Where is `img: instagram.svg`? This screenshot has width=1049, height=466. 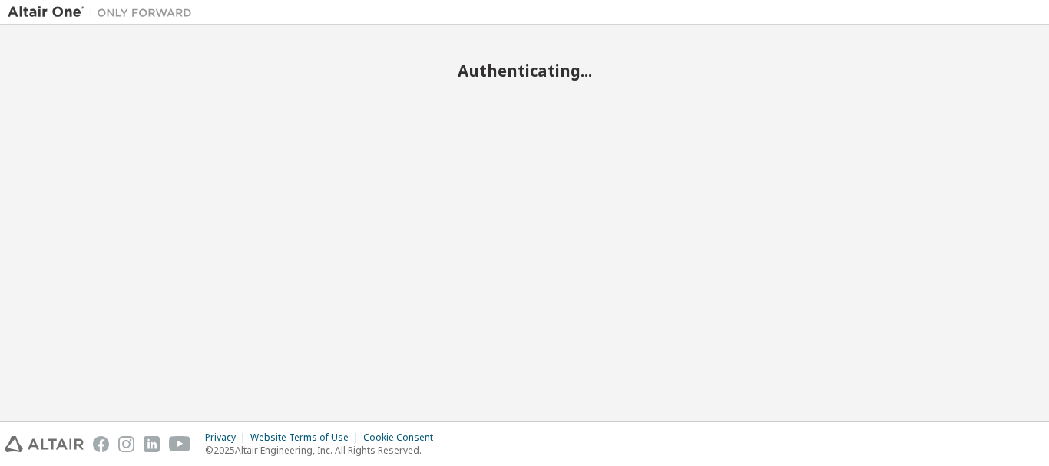
img: instagram.svg is located at coordinates (126, 444).